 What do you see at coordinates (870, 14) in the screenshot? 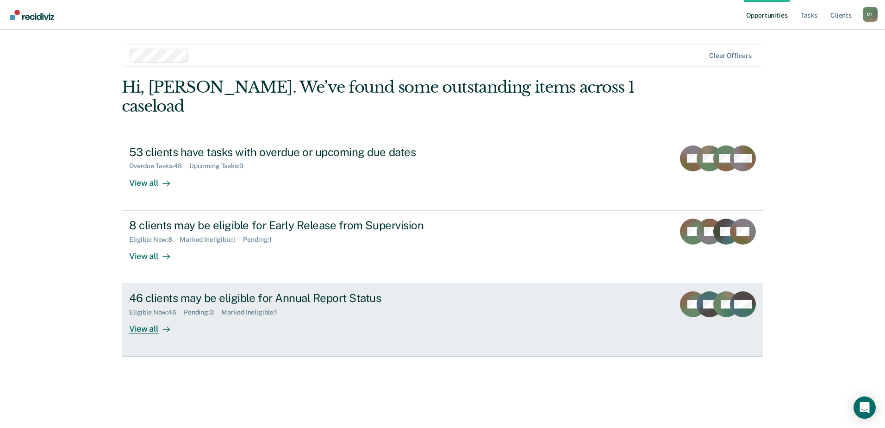
I see `div: M L` at bounding box center [870, 14].